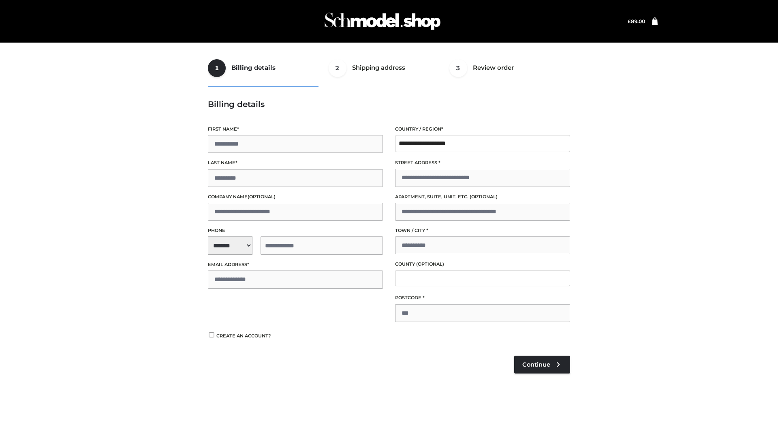 The height and width of the screenshot is (438, 778). I want to click on label: Company name, so click(295, 197).